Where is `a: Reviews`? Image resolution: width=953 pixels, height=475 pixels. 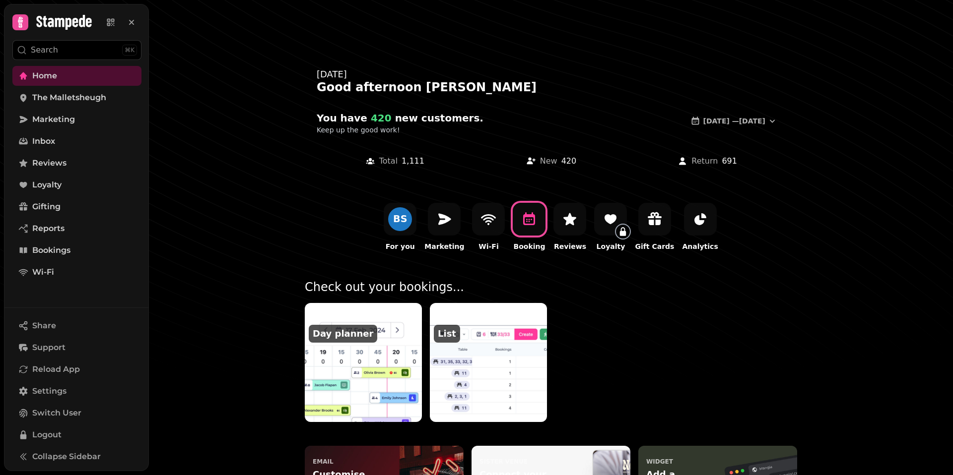
a: Reviews is located at coordinates (77, 163).